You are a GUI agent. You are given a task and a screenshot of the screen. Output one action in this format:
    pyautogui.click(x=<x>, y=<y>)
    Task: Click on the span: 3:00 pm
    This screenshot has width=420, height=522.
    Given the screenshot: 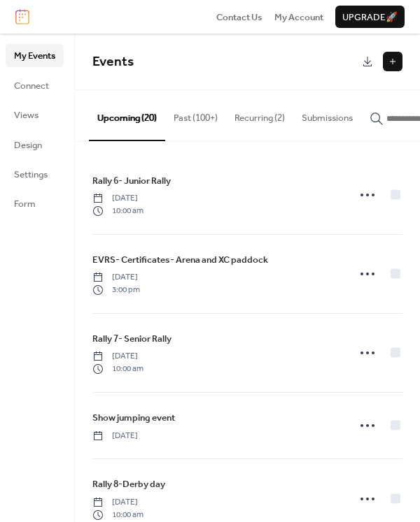 What is the action you would take?
    pyautogui.click(x=116, y=290)
    